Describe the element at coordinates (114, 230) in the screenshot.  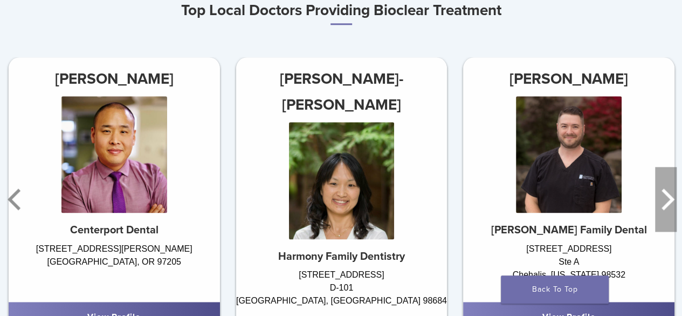
I see `strong: Centerport Dental` at that location.